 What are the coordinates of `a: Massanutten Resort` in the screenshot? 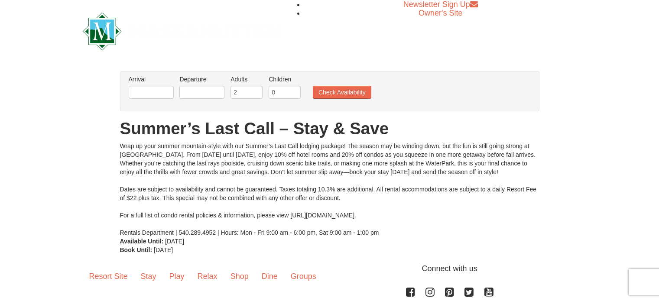 It's located at (182, 30).